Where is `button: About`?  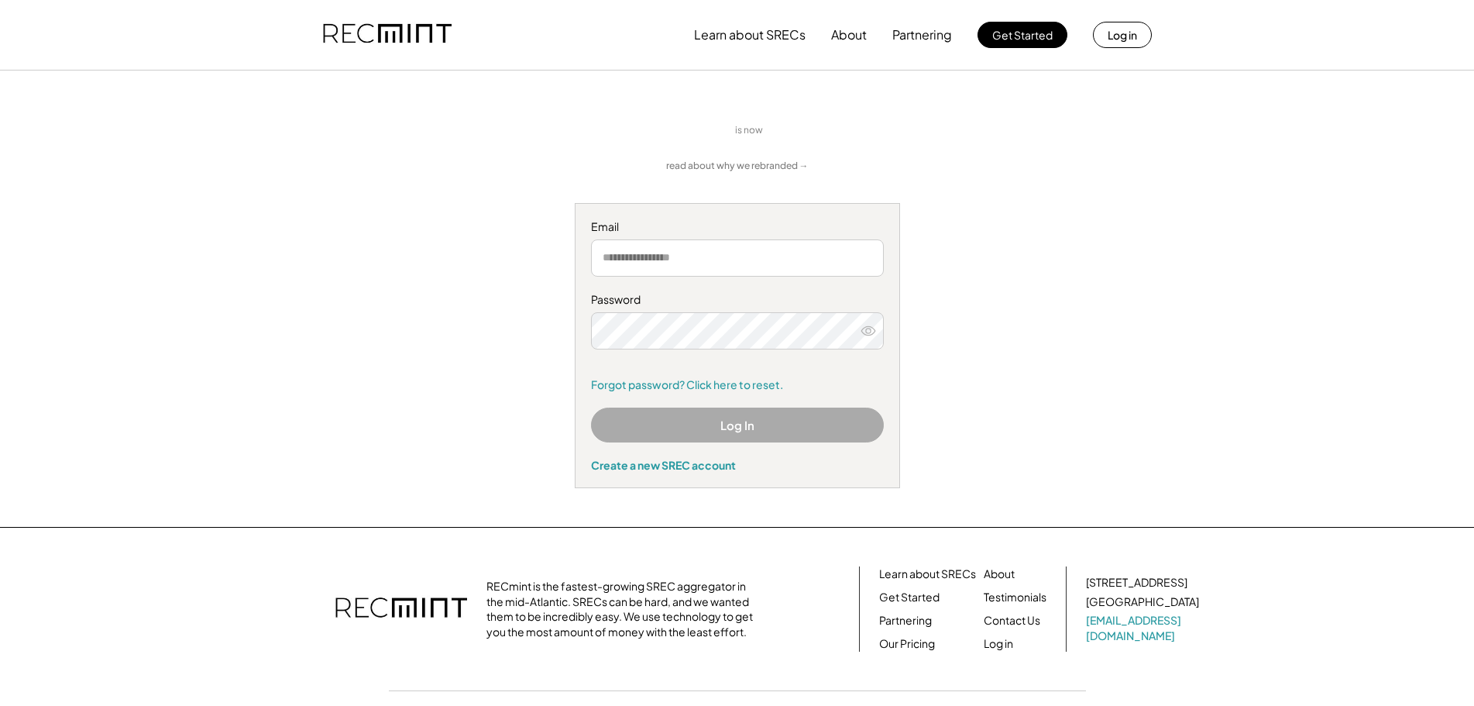 button: About is located at coordinates (849, 35).